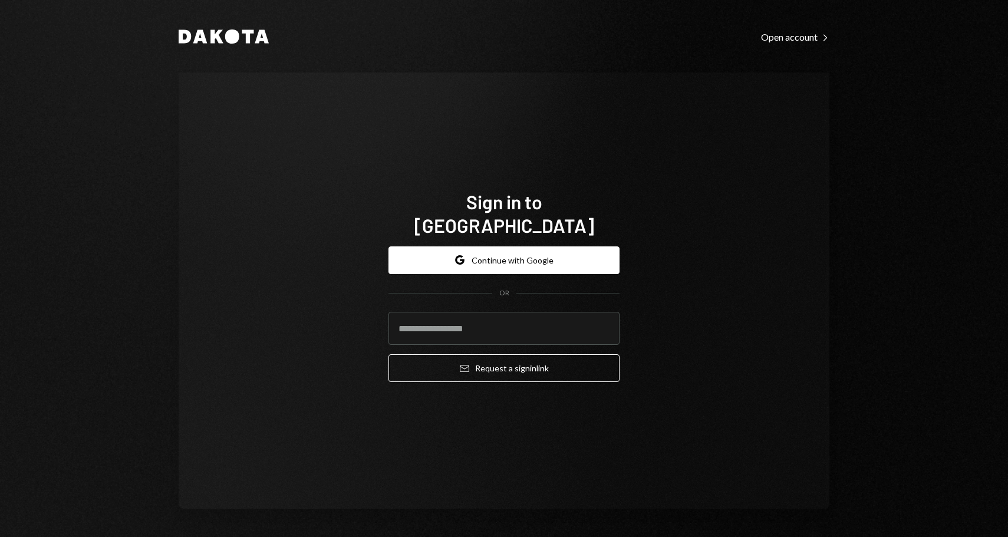  I want to click on button: Request a signinlink, so click(504, 368).